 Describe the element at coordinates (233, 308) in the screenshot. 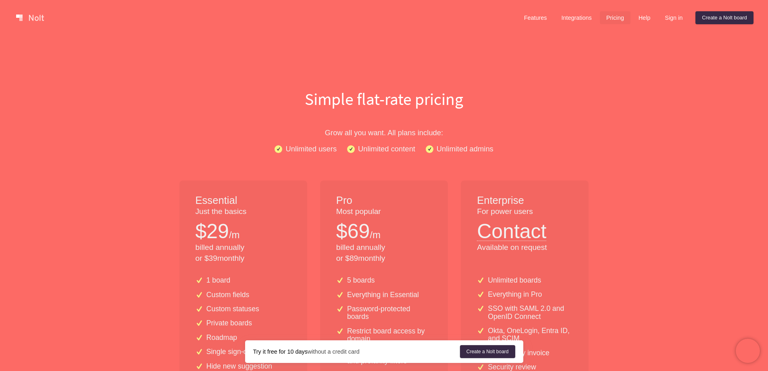

I see `p: Custom statuses` at that location.